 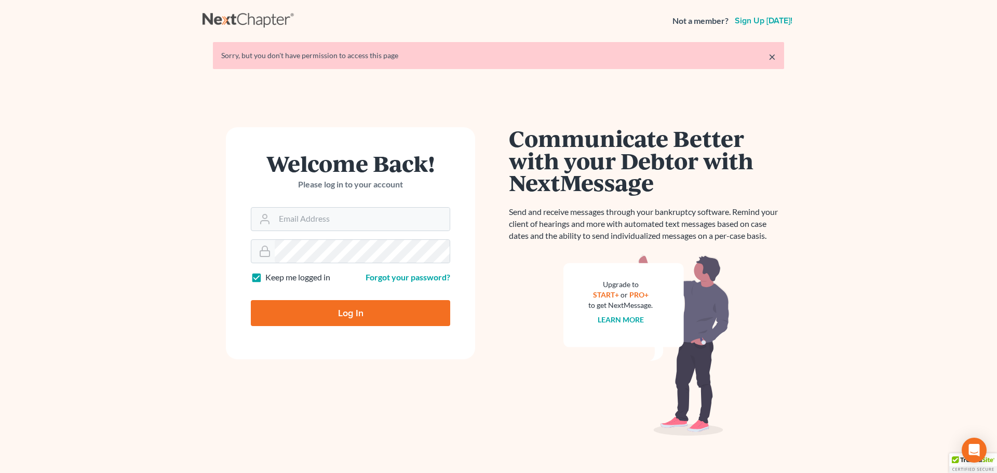 What do you see at coordinates (974, 450) in the screenshot?
I see `div: Open Intercom Messenger` at bounding box center [974, 450].